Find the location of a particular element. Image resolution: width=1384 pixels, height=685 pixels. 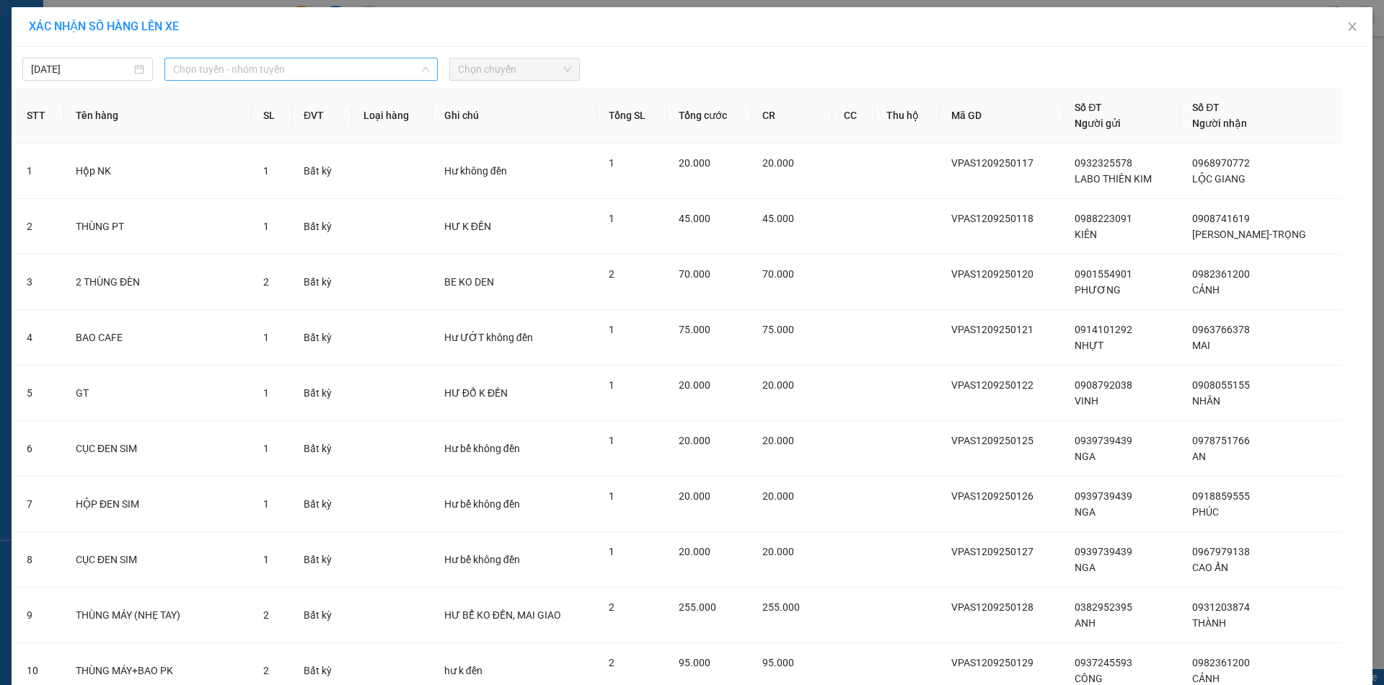

span: 0914101292 is located at coordinates (1104, 330).